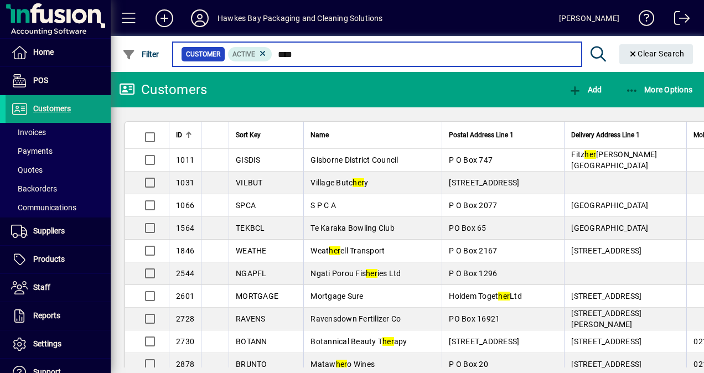 The width and height of the screenshot is (704, 373). What do you see at coordinates (49, 231) in the screenshot?
I see `span: Suppliers` at bounding box center [49, 231].